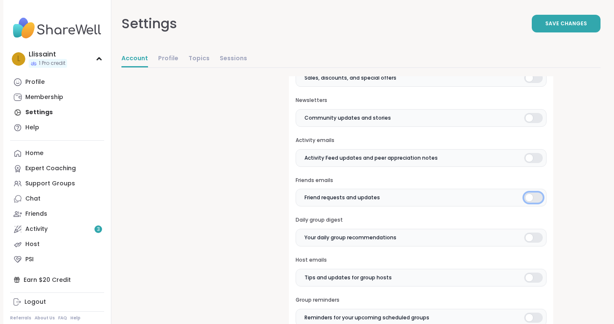 This screenshot has width=614, height=324. What do you see at coordinates (36, 230) in the screenshot?
I see `div: Activity` at bounding box center [36, 230].